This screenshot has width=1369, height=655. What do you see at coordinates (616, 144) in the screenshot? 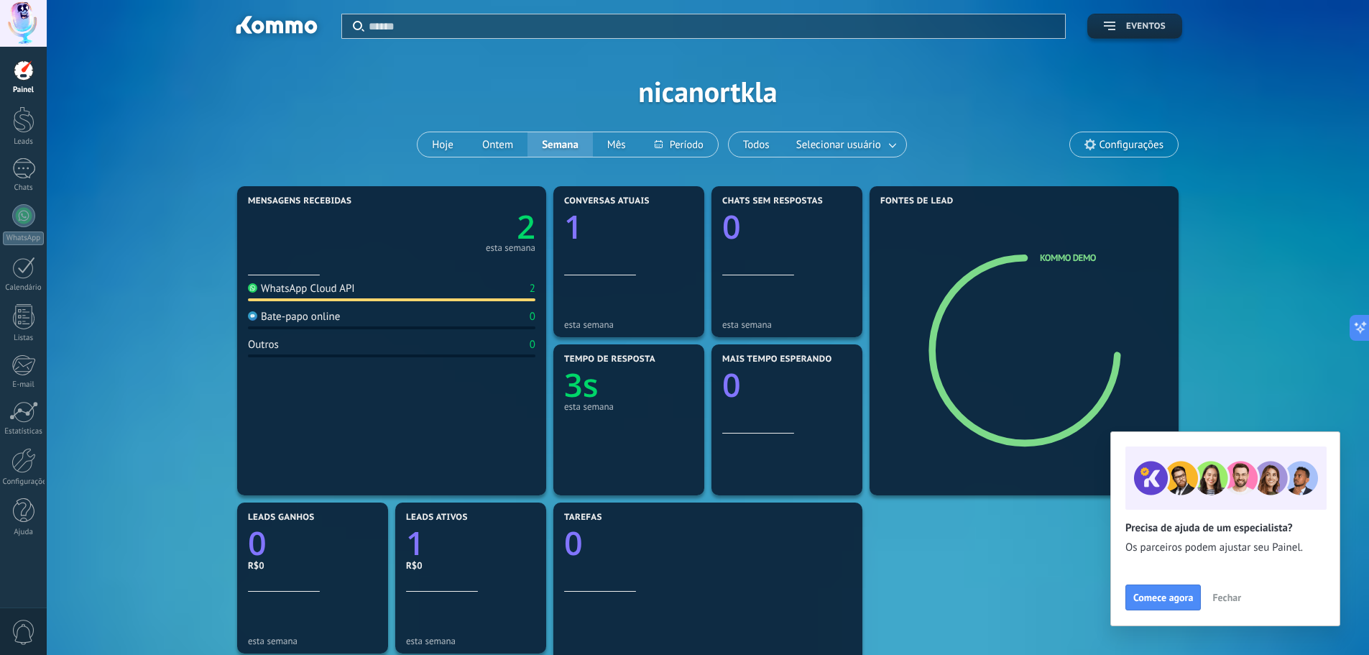
I see `button: Mês` at bounding box center [616, 144].